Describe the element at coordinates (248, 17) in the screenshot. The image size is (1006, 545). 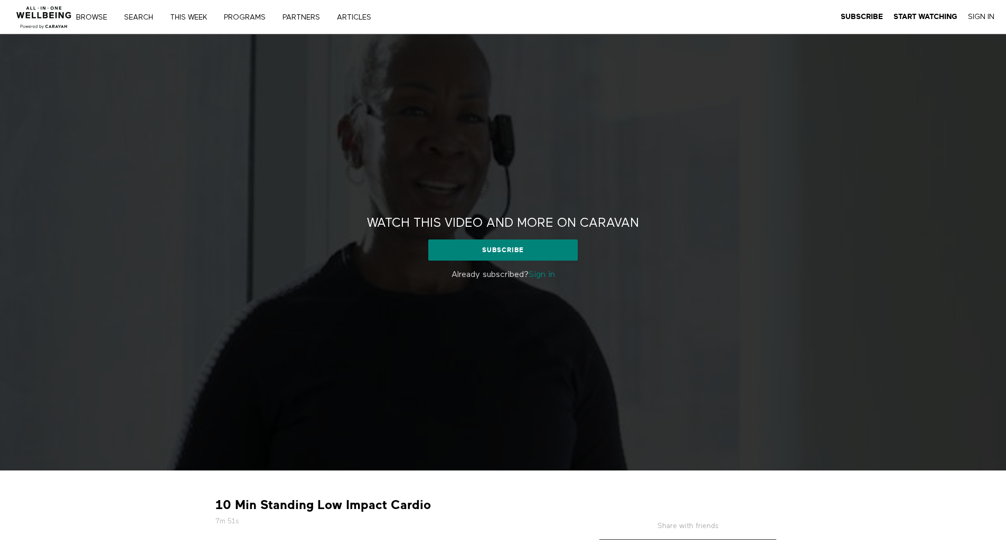
I see `a: PROGRAMS` at that location.